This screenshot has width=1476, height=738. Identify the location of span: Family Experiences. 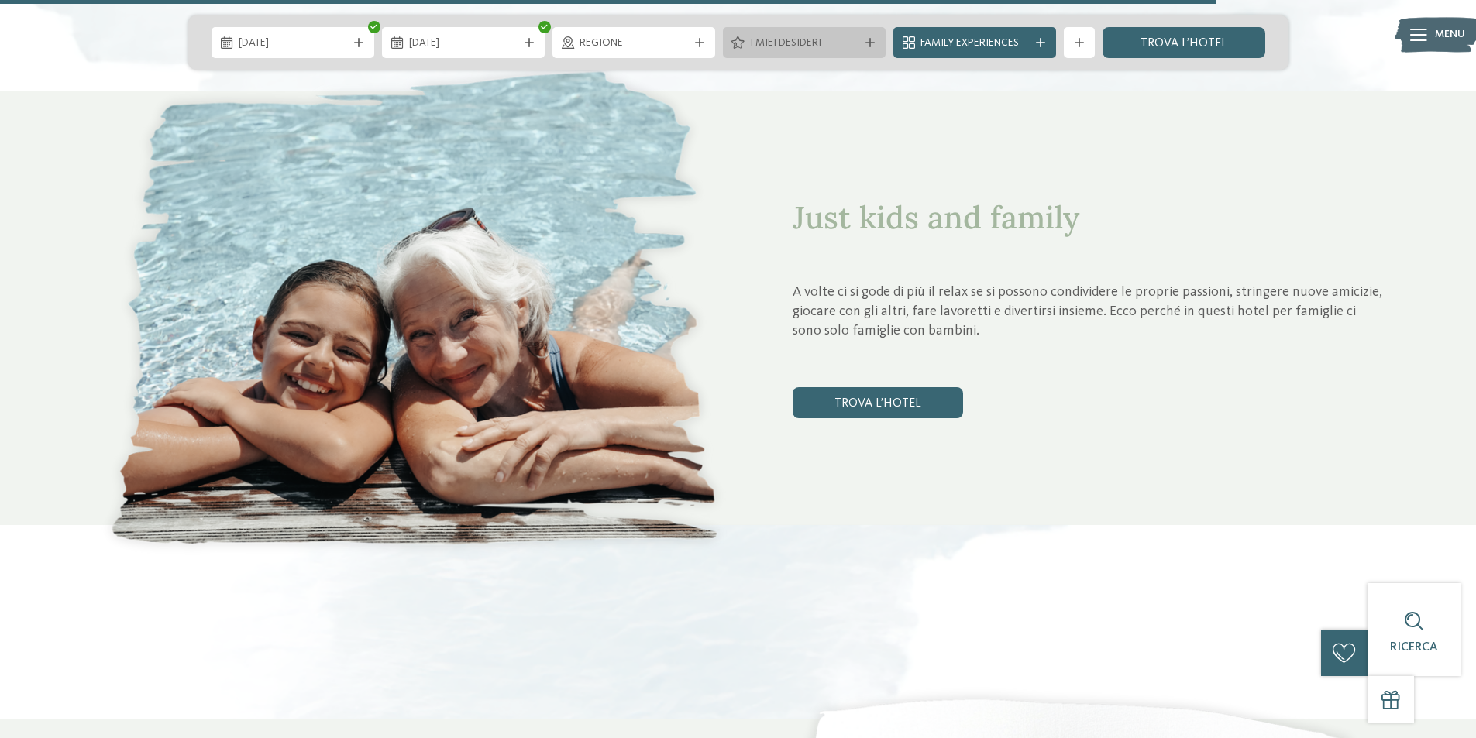
(975, 43).